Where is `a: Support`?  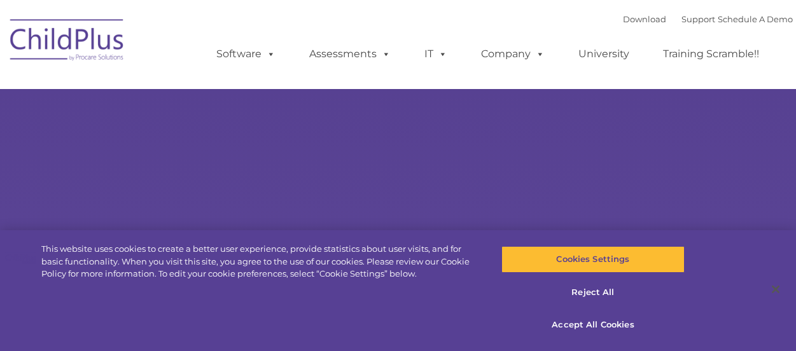
a: Support is located at coordinates (698, 19).